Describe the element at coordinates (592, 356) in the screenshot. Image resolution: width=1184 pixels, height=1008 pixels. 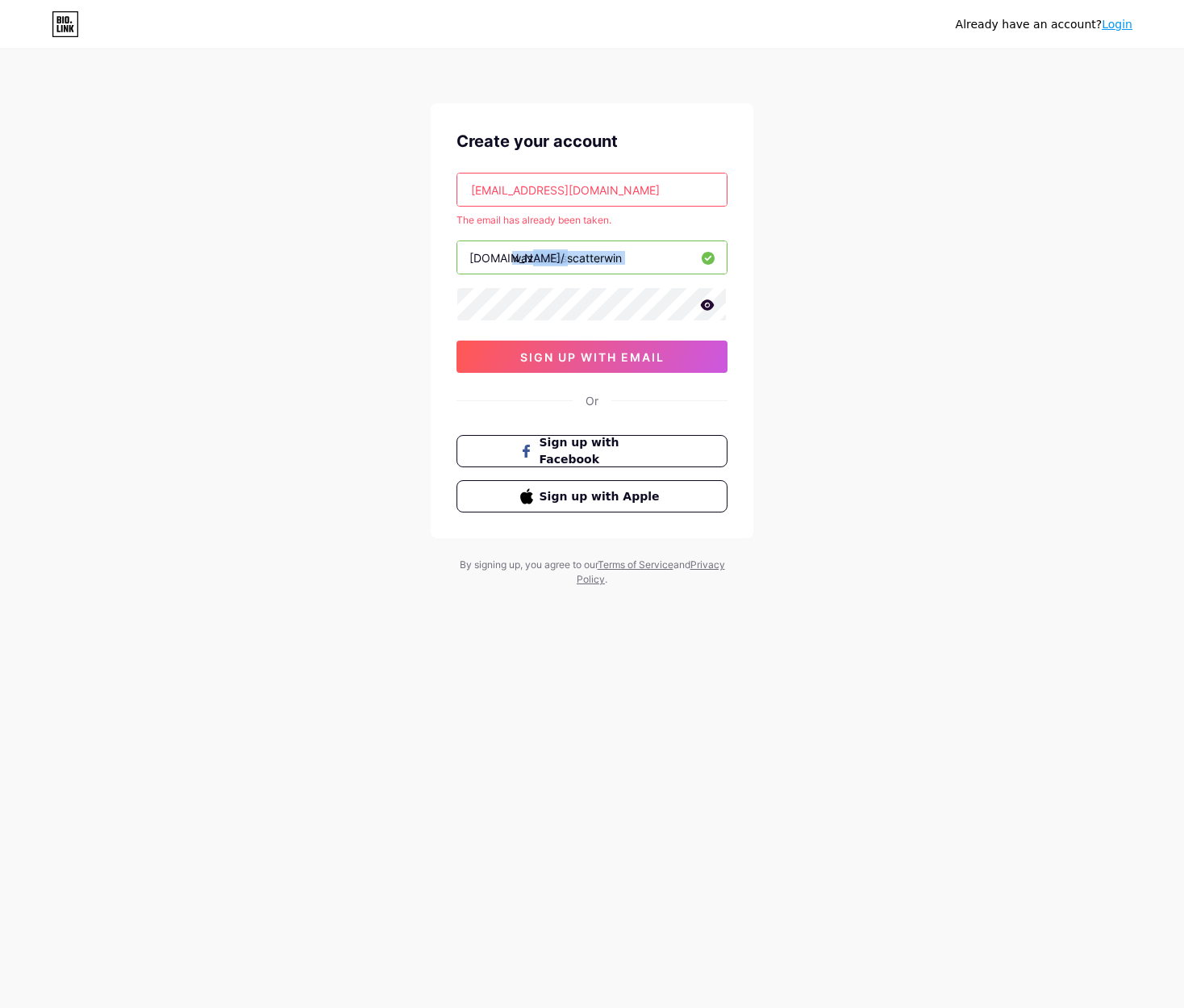
I see `button: sign up with email` at that location.